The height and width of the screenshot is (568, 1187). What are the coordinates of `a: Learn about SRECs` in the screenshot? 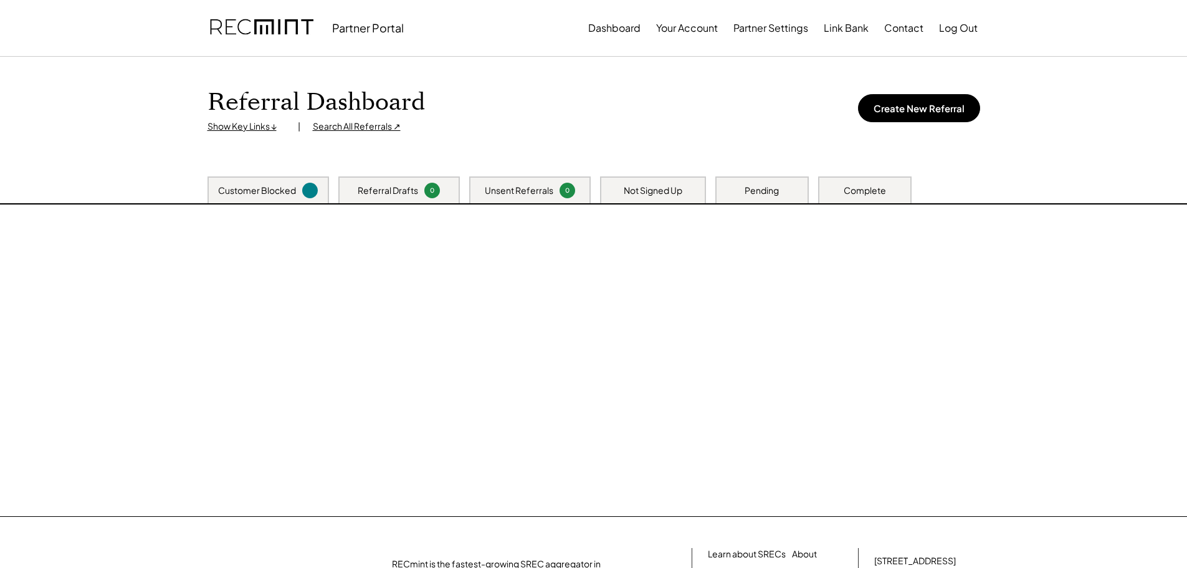 It's located at (746, 554).